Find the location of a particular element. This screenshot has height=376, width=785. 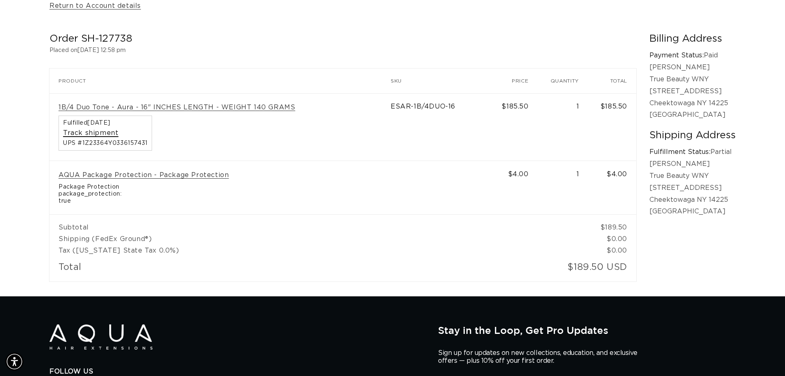

td: $189.50 USD is located at coordinates (587, 268).